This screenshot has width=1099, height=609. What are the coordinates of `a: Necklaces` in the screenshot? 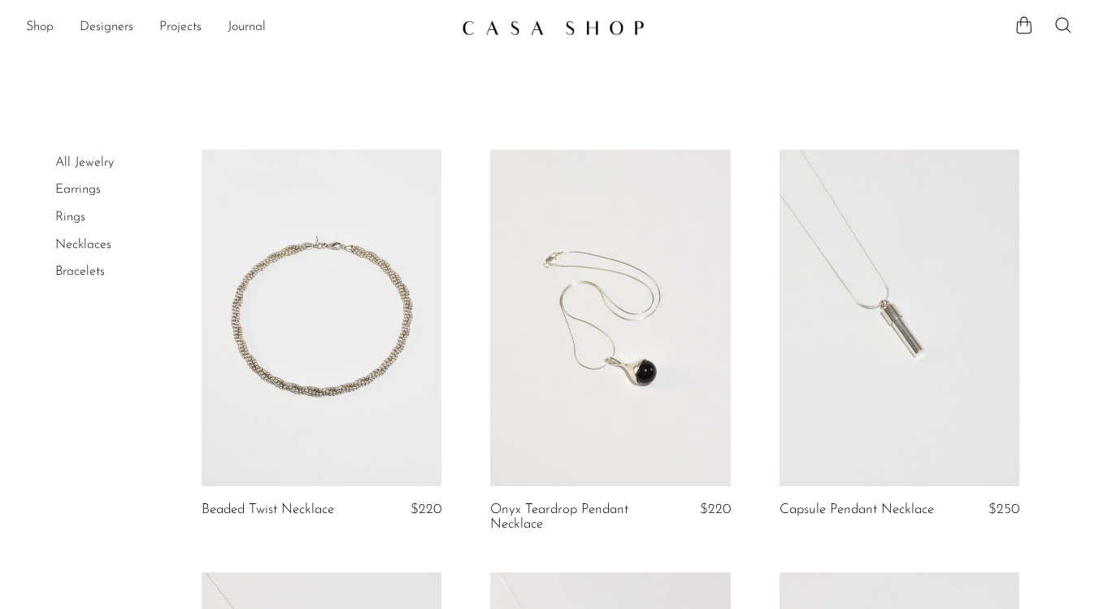 It's located at (83, 245).